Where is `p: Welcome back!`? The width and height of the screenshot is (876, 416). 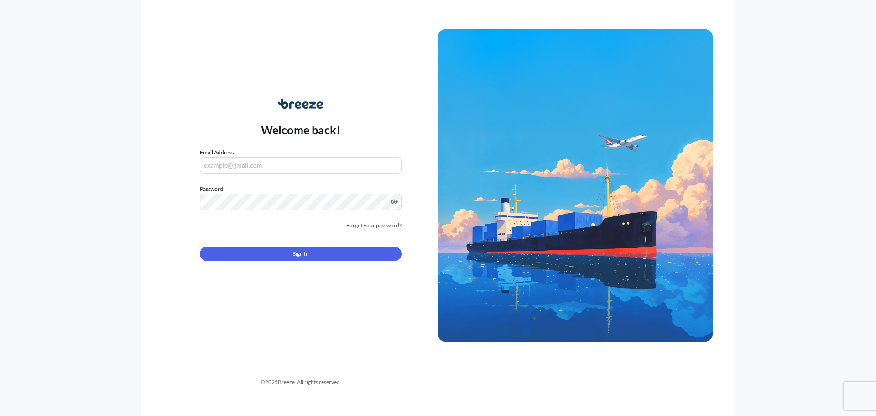 p: Welcome back! is located at coordinates (301, 130).